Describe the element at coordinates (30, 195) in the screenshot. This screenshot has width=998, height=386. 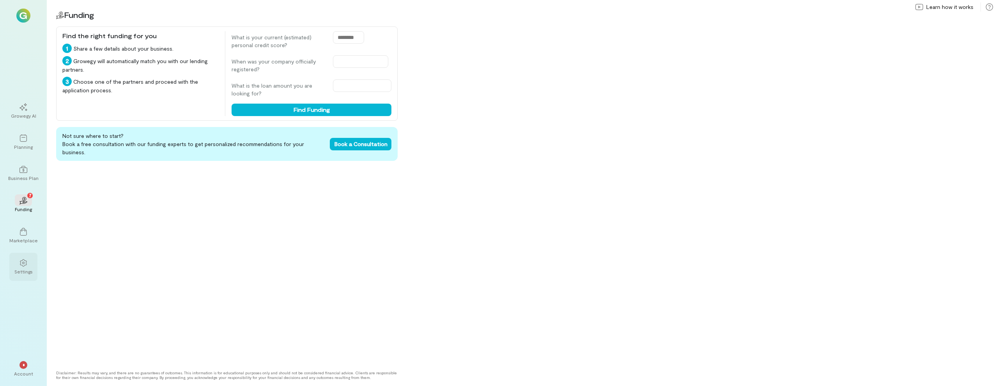
I see `span: 7` at that location.